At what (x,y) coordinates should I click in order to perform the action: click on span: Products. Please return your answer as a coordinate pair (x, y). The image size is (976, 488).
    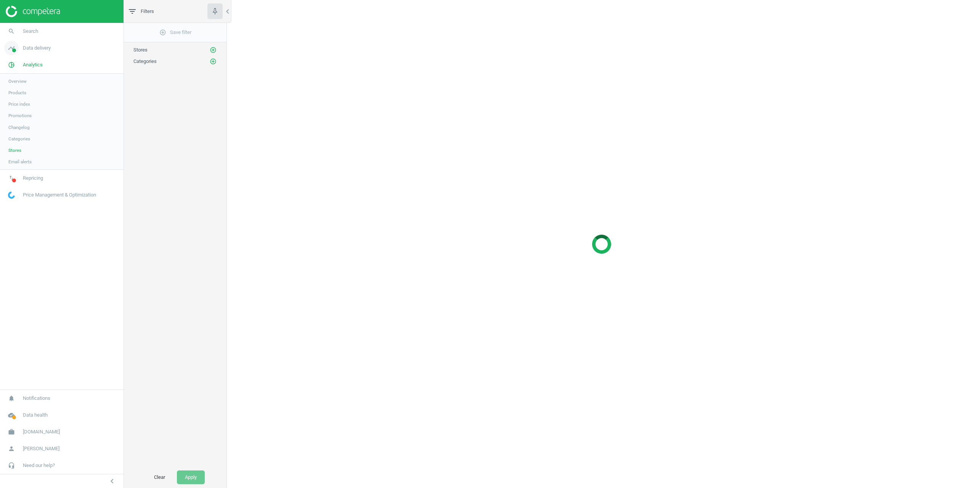
    Looking at the image, I should click on (17, 93).